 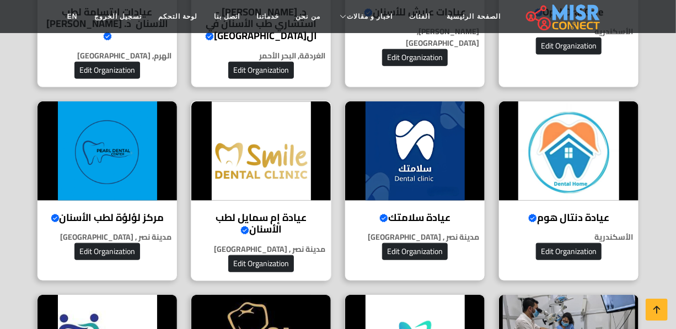 What do you see at coordinates (261, 151) in the screenshot?
I see `img: عيادة إم سمايل لطب الأسنان` at bounding box center [261, 151].